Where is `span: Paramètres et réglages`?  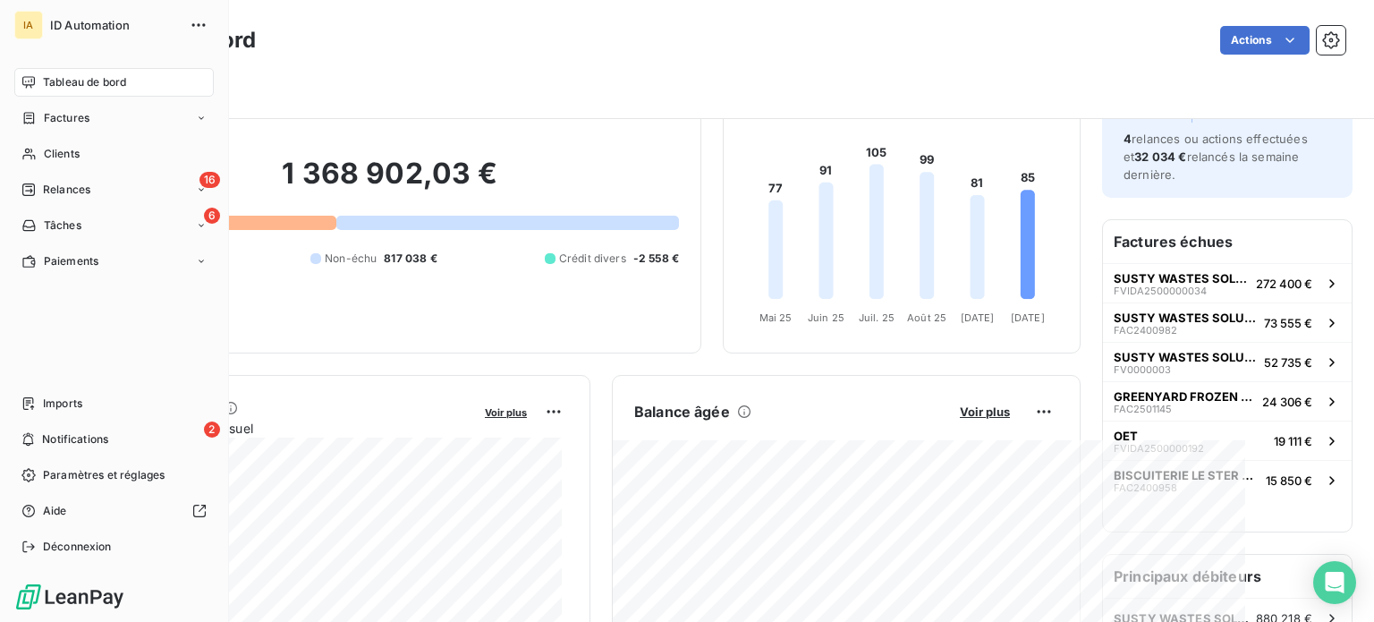
span: Paramètres et réglages is located at coordinates (104, 475).